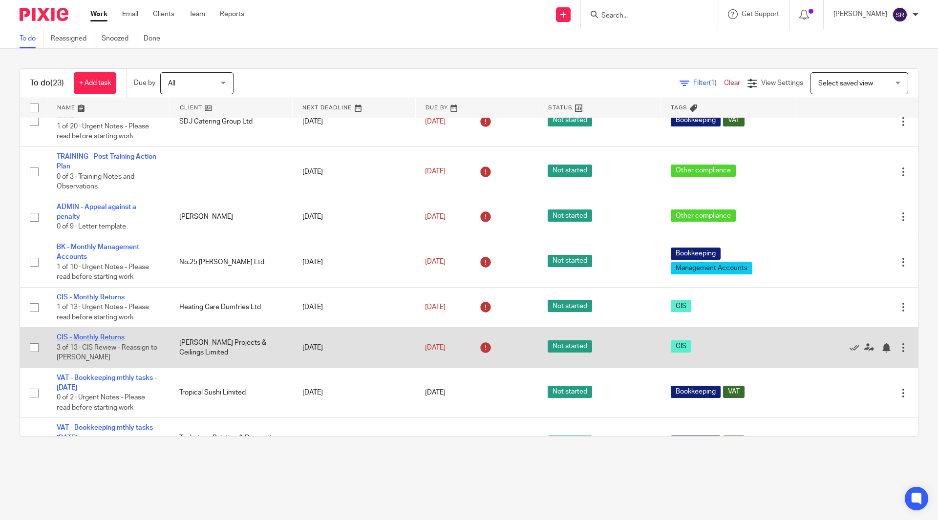  I want to click on a: ADMIN - Appeal against a penalty, so click(96, 212).